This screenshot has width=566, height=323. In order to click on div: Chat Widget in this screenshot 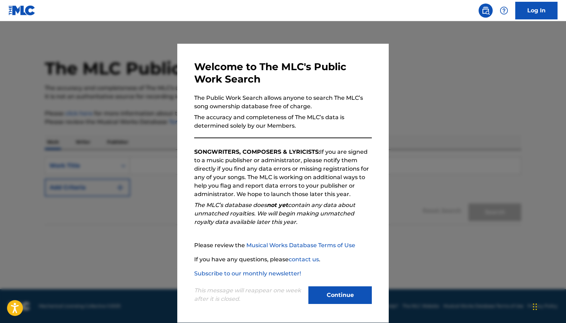, I will do `click(548, 306)`.